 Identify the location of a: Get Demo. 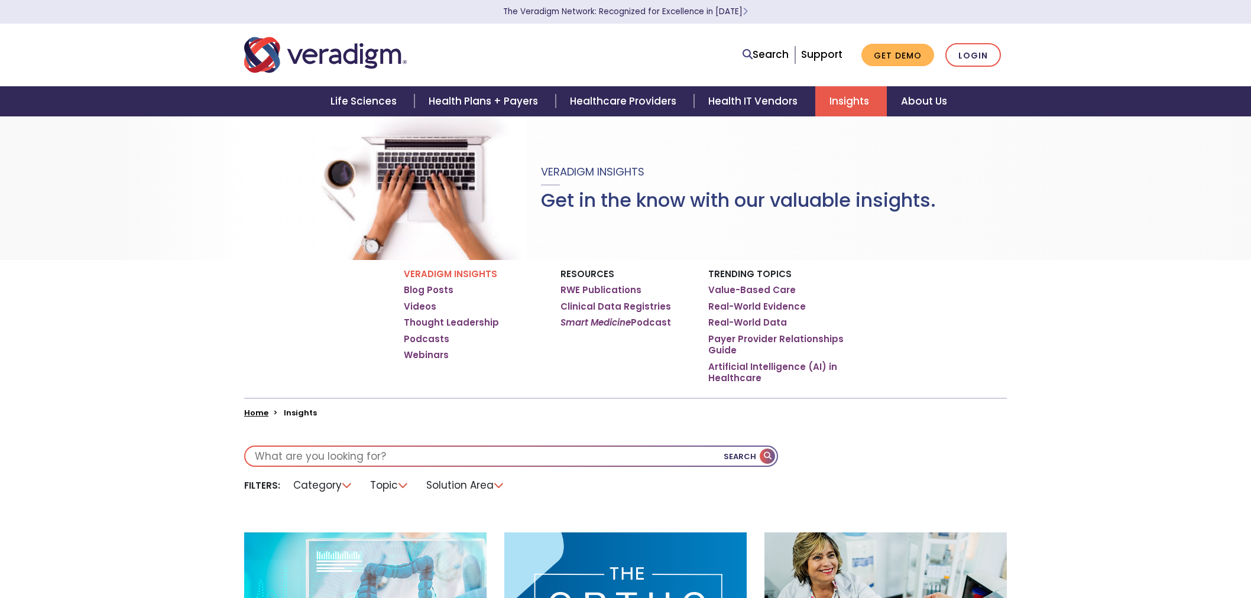
(897, 55).